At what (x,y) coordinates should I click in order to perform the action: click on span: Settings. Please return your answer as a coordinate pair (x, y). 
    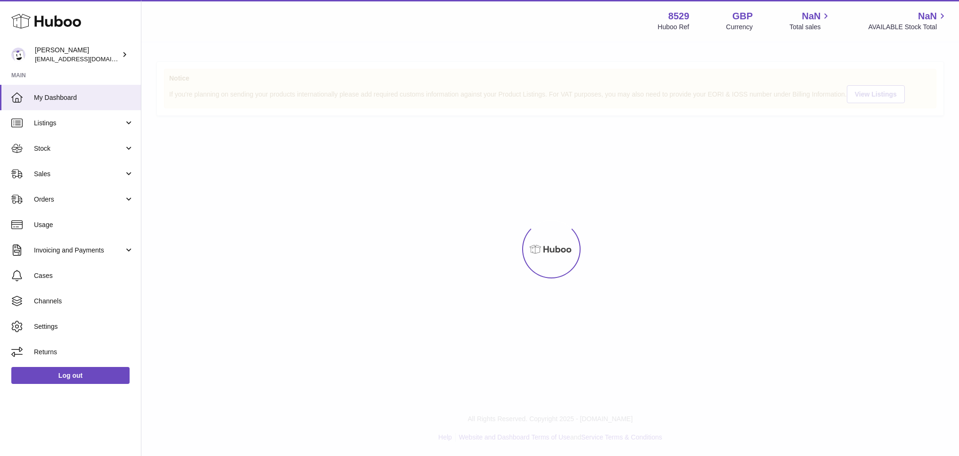
    Looking at the image, I should click on (84, 327).